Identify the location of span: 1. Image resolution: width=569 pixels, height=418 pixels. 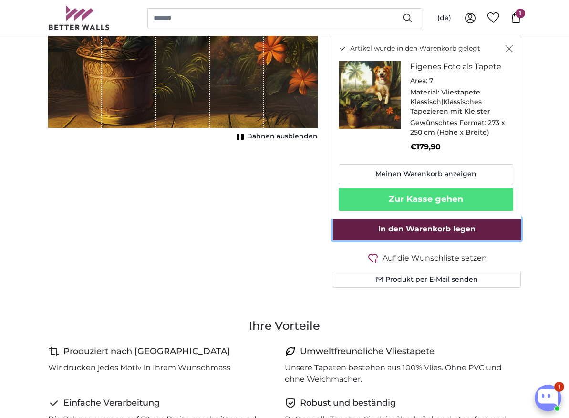
(520, 13).